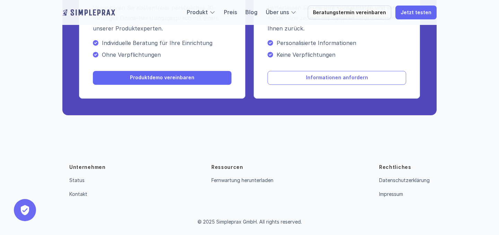  I want to click on a: Produkt, so click(197, 12).